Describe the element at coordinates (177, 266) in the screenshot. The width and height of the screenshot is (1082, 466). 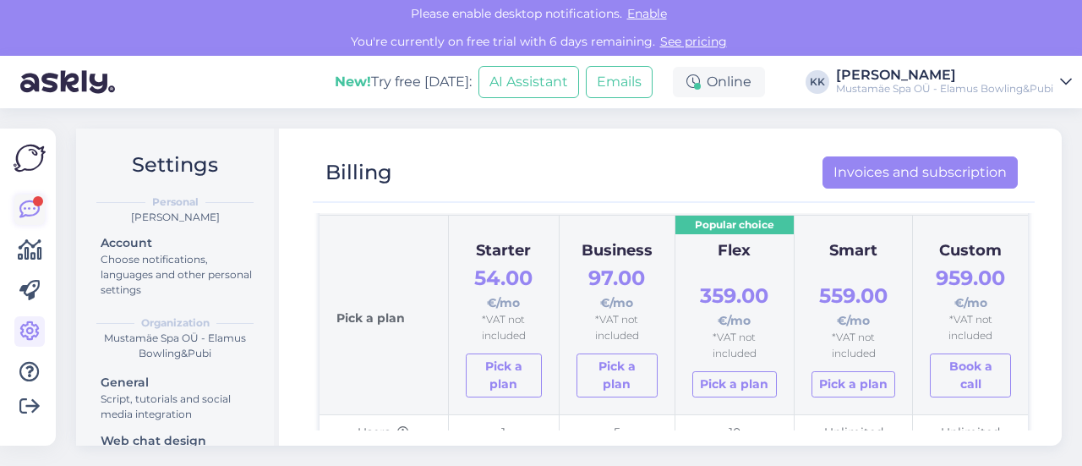
I see `a: AccountChoose notifications, languages and other personal settings` at that location.